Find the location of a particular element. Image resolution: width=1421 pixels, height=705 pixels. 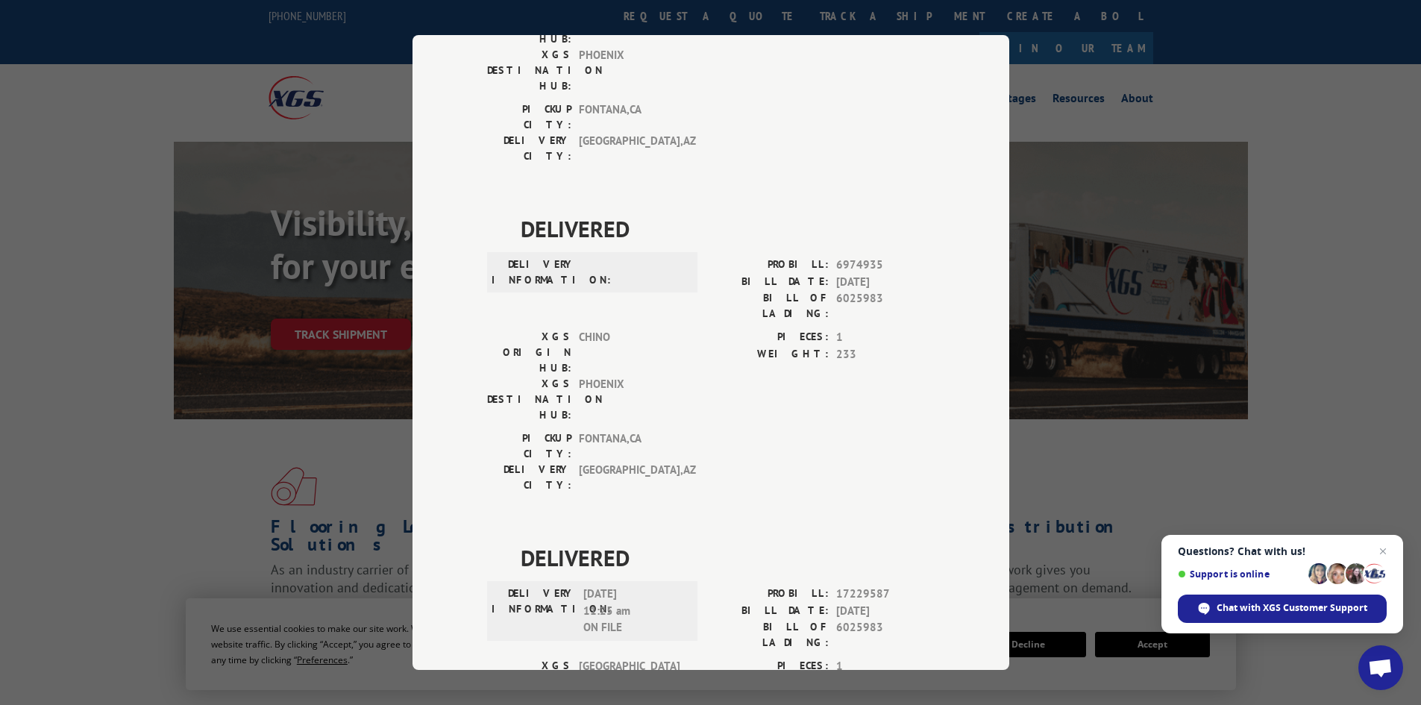

span: Support is online is located at coordinates (1240, 574).